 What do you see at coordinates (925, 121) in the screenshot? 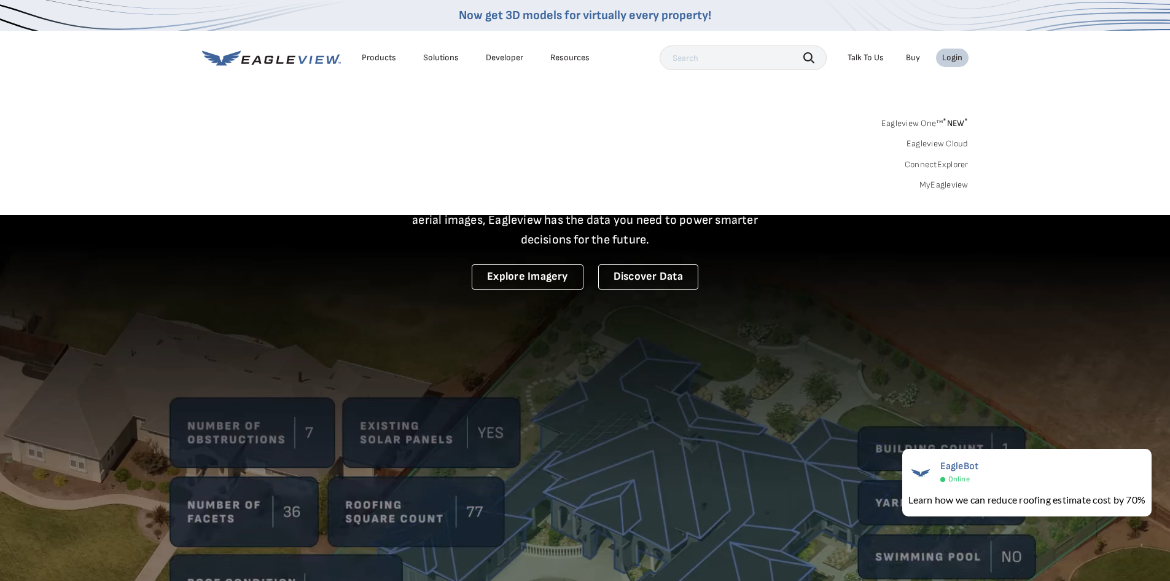
I see `a: Eagleview One™*NEW*` at bounding box center [925, 121].